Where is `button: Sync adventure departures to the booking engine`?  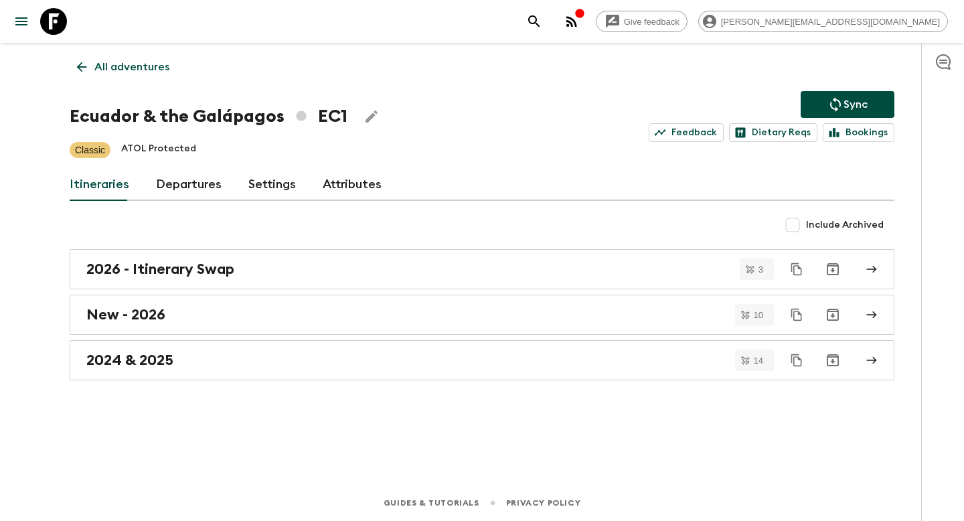 button: Sync adventure departures to the booking engine is located at coordinates (848, 104).